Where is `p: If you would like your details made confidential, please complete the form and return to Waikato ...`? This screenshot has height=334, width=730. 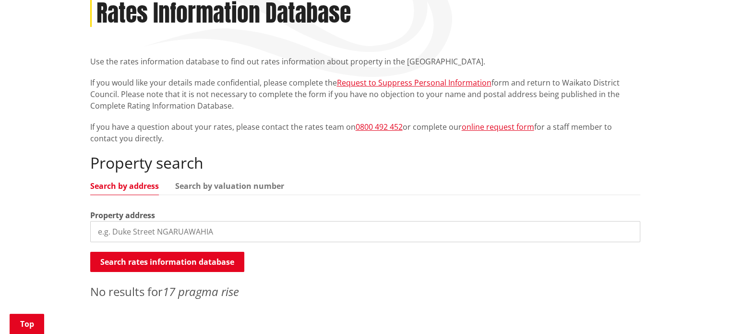 p: If you would like your details made confidential, please complete the form and return to Waikato ... is located at coordinates (365, 94).